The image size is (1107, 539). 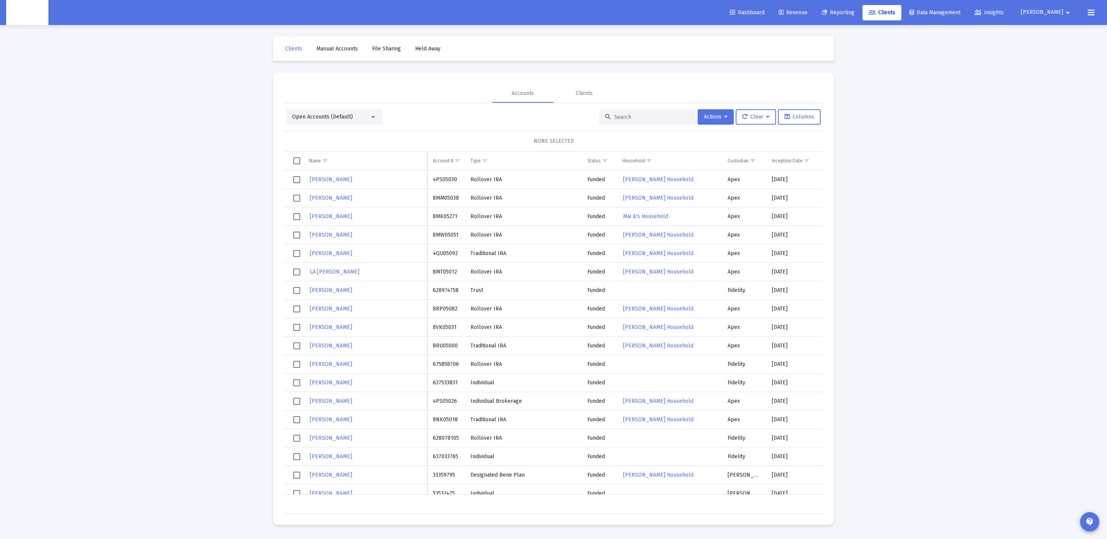 What do you see at coordinates (485, 160) in the screenshot?
I see `span: Show filter options for column 'Type'` at bounding box center [485, 160].